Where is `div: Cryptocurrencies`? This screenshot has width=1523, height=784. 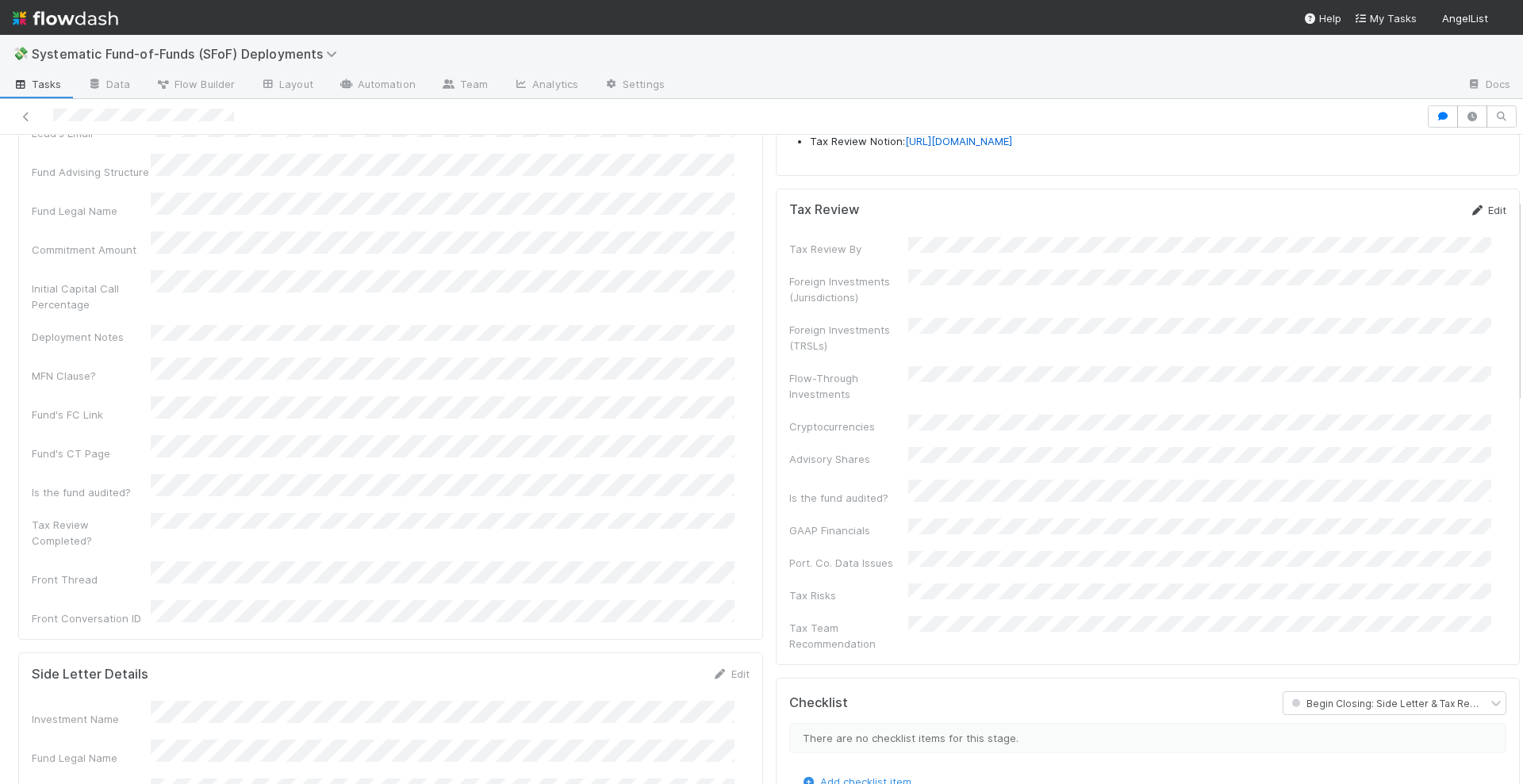 div: Cryptocurrencies is located at coordinates (849, 427).